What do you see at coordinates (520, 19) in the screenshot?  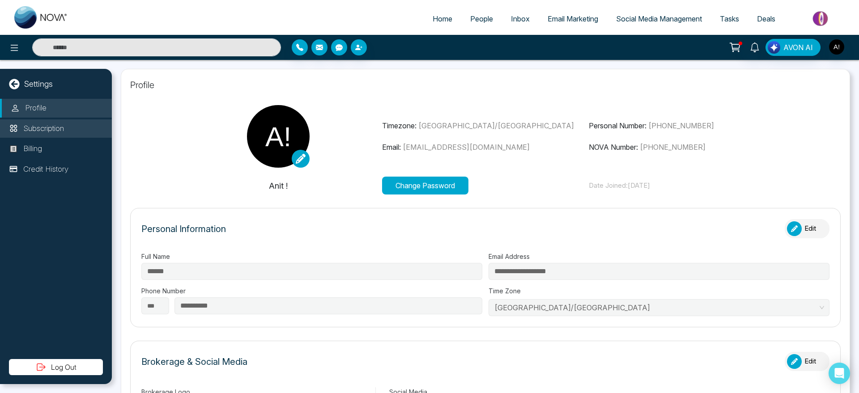 I see `span: Inbox` at bounding box center [520, 19].